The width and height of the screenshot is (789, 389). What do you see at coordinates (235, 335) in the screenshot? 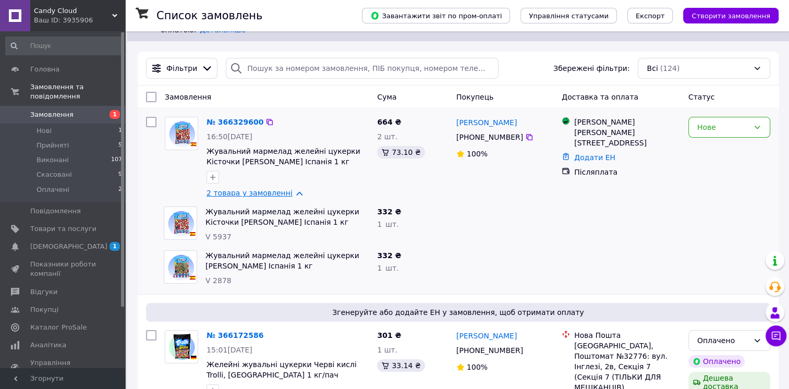
I see `a: № 366172586` at bounding box center [235, 335].